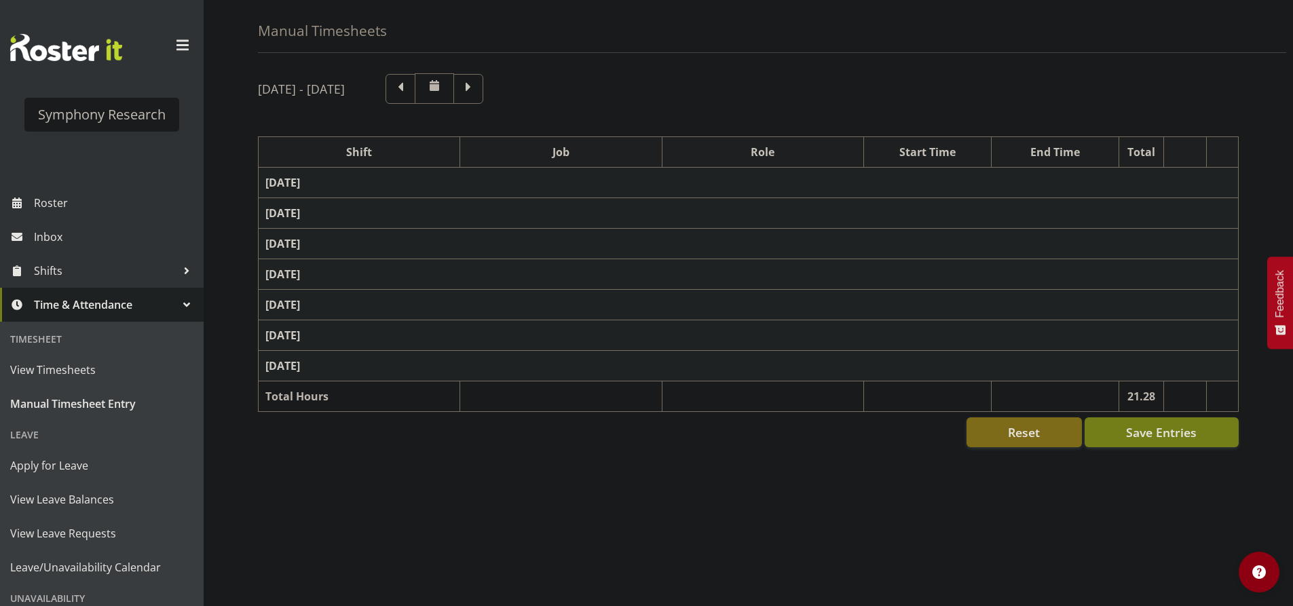  I want to click on span: Save Entries, so click(1161, 432).